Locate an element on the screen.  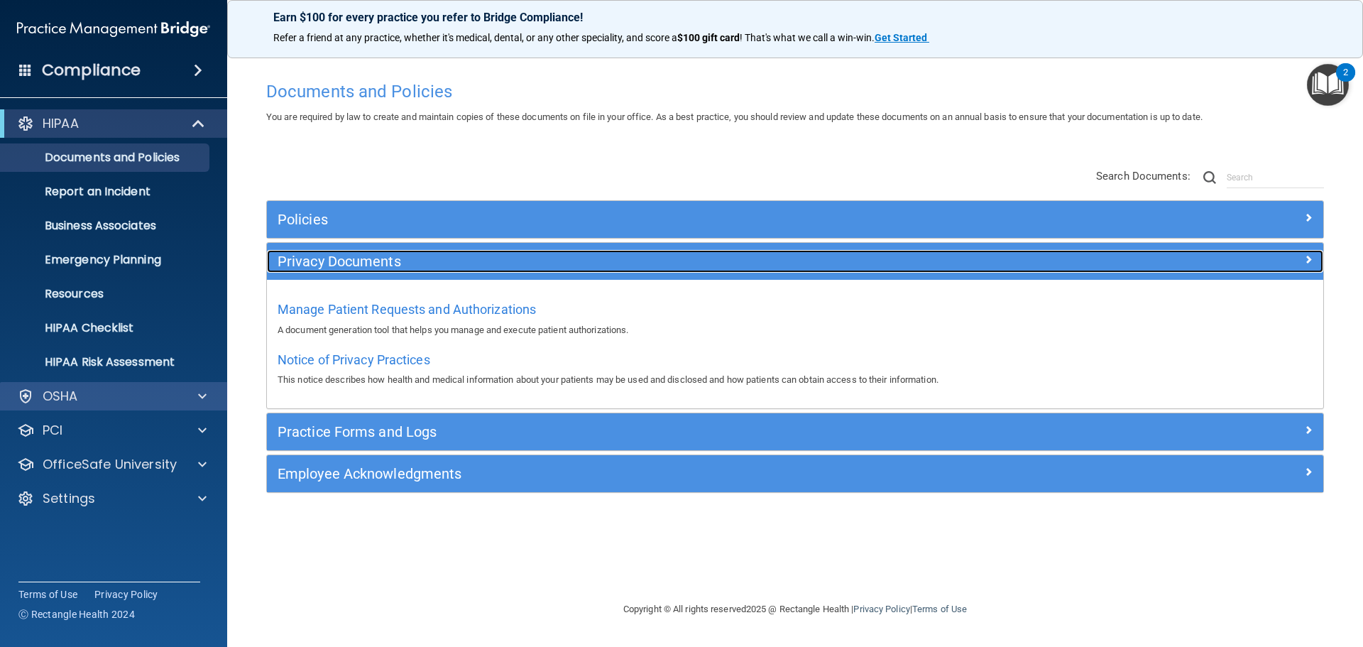
span: Ⓒ Rectangle Health 2024 is located at coordinates (77, 614).